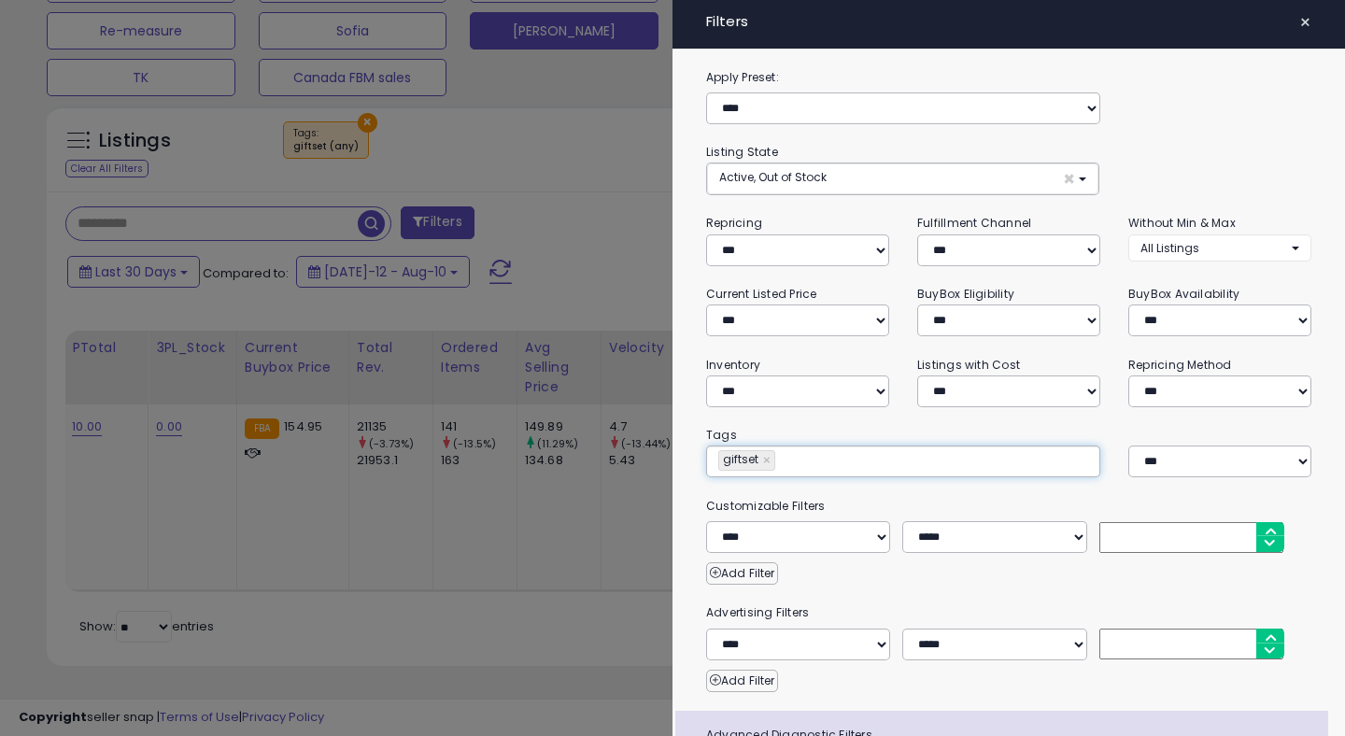 This screenshot has width=1345, height=736. Describe the element at coordinates (739, 458) in the screenshot. I see `span: giftset` at that location.